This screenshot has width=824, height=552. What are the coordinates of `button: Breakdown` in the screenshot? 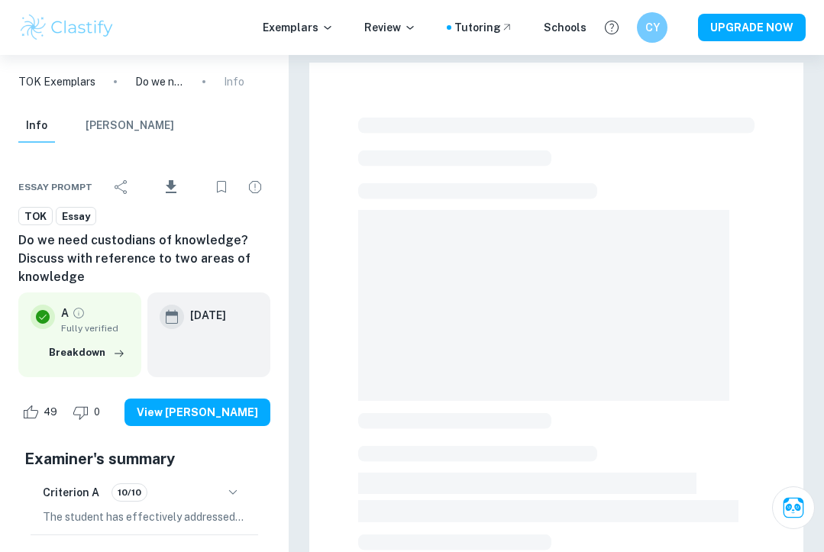 It's located at (87, 353).